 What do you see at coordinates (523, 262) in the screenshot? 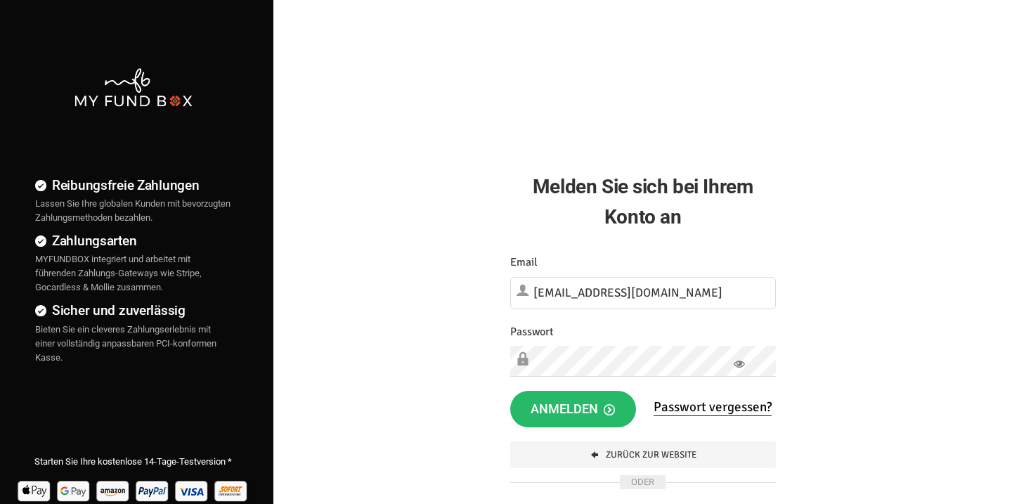
I see `label: Email` at bounding box center [523, 262].